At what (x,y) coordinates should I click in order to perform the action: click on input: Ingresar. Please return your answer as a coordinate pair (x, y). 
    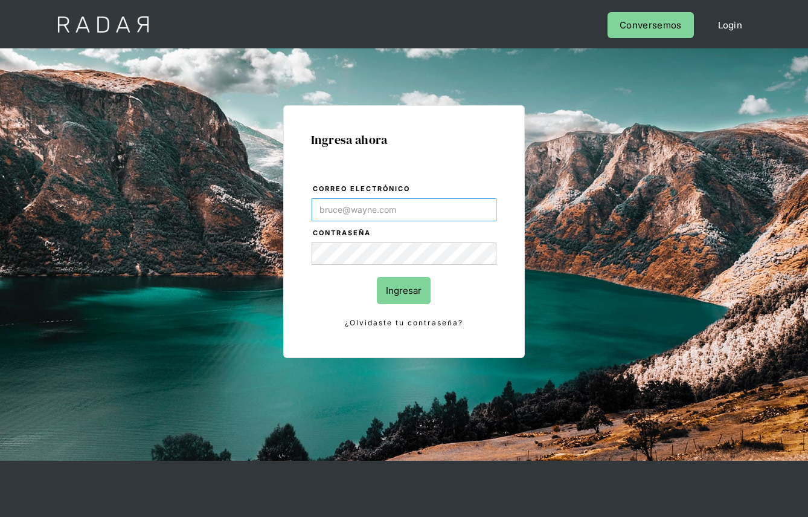
    Looking at the image, I should click on (404, 290).